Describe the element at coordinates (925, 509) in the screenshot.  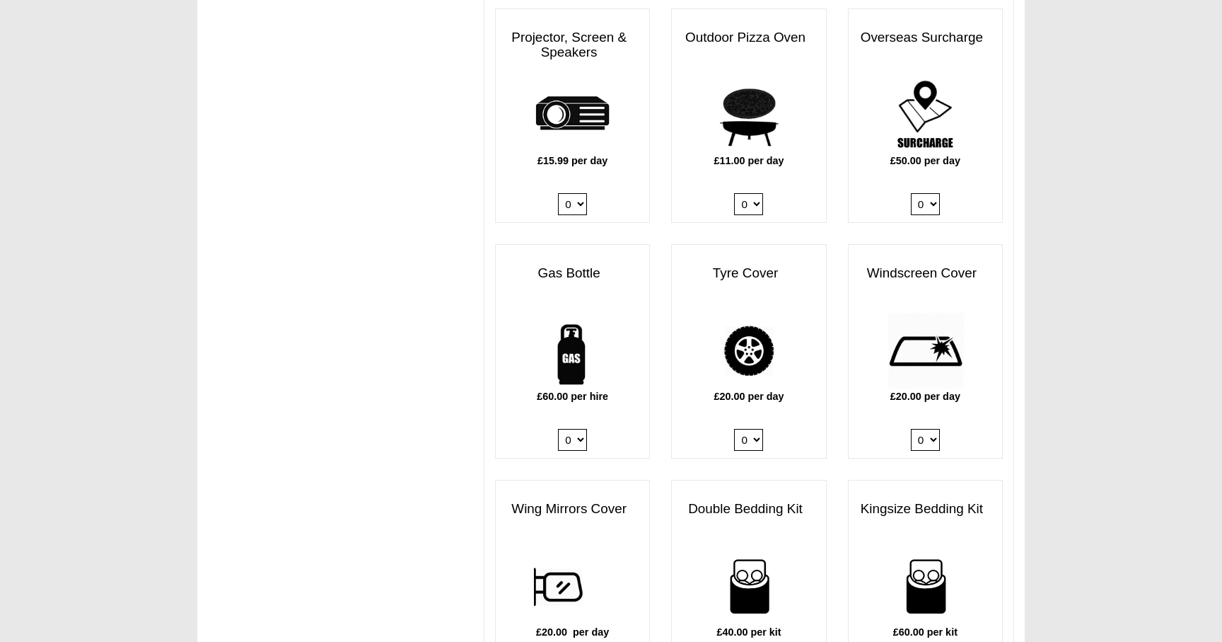
I see `h3: Kingsize Bedding Kit` at that location.